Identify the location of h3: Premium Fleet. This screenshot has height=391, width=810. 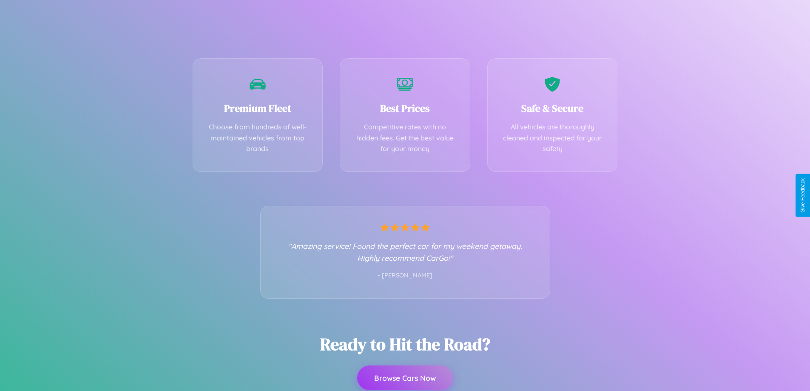
(258, 108).